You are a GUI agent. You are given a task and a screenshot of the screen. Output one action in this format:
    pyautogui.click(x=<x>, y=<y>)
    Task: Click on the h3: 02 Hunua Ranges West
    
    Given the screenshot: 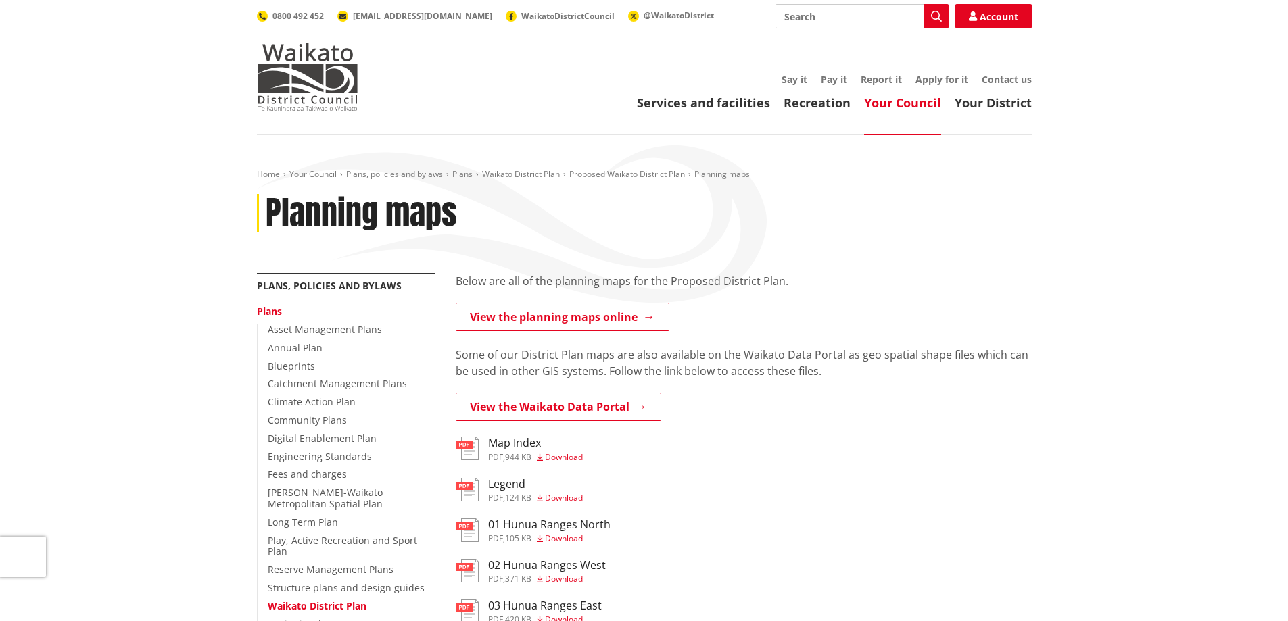 What is the action you would take?
    pyautogui.click(x=547, y=565)
    